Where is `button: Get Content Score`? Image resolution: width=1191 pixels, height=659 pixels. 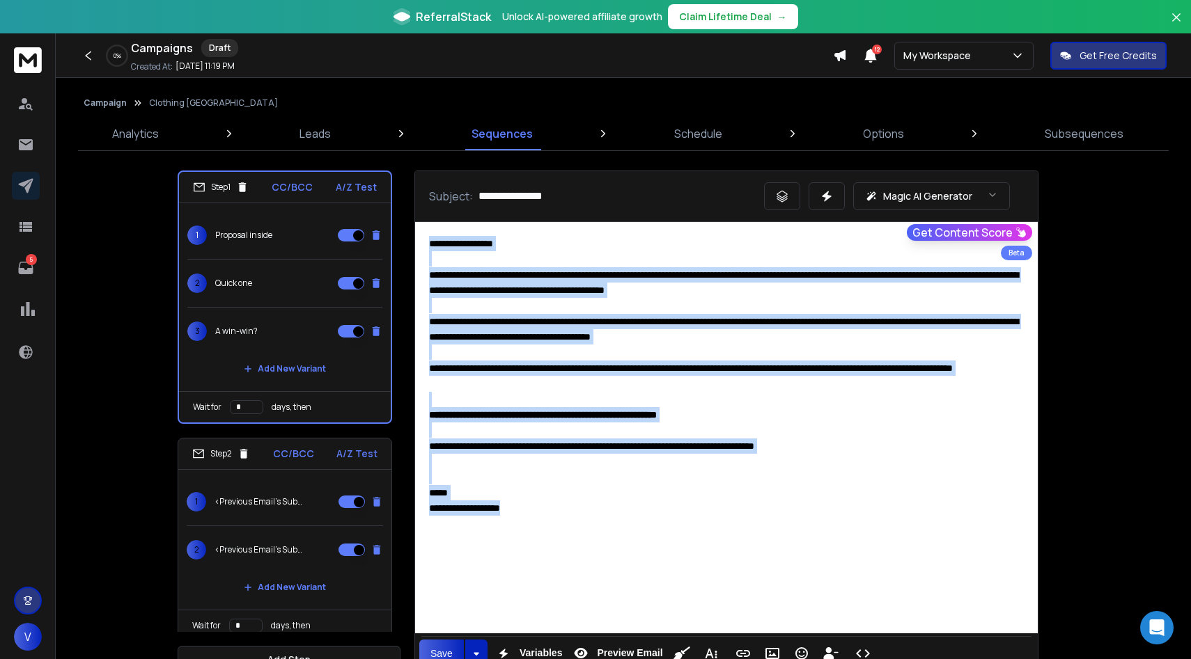 button: Get Content Score is located at coordinates (969, 233).